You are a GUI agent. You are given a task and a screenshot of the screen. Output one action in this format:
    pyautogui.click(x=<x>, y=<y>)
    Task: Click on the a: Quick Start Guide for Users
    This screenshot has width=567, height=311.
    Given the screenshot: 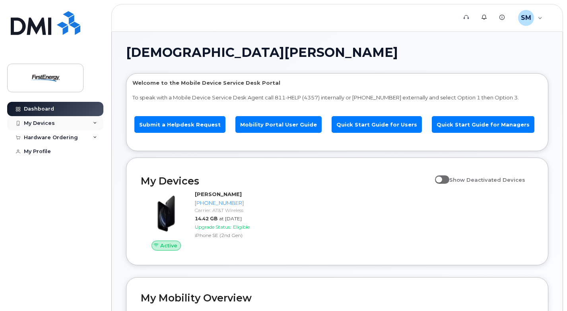 What is the action you would take?
    pyautogui.click(x=377, y=124)
    